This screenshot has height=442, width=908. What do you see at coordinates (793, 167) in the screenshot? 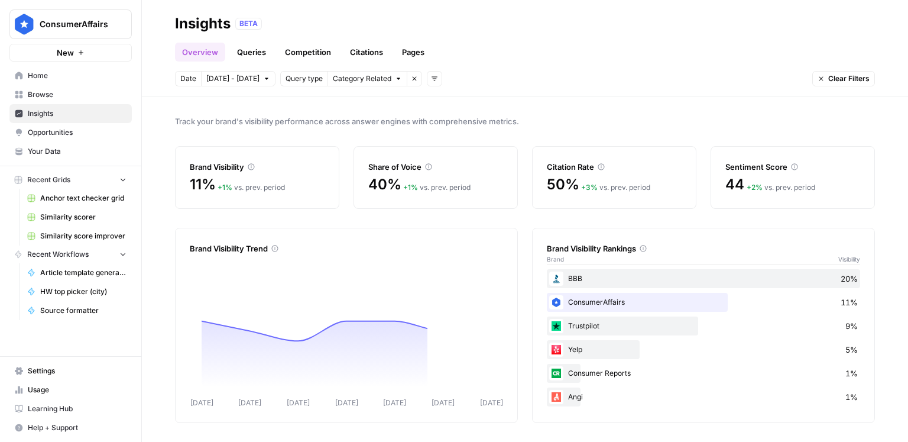
I see `div: Sentiment Score` at bounding box center [793, 167].